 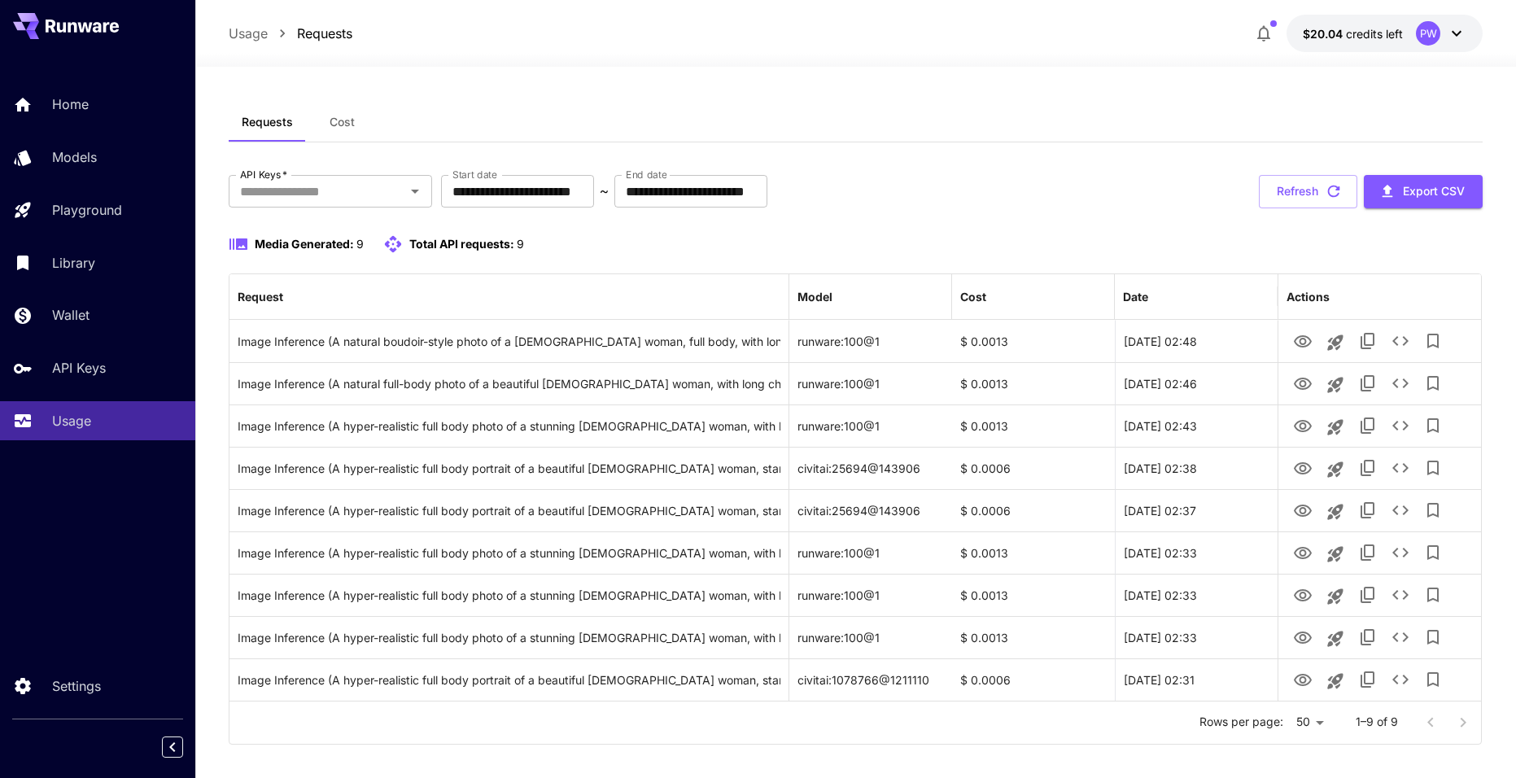 What do you see at coordinates (415, 191) in the screenshot?
I see `button: Open` at bounding box center [415, 191].